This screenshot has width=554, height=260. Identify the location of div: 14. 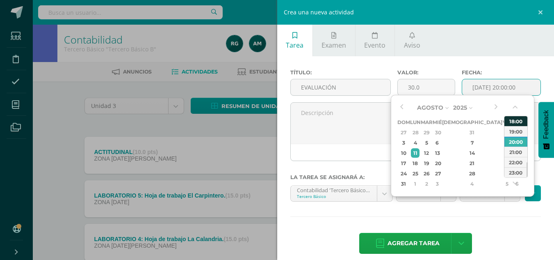
(472, 153).